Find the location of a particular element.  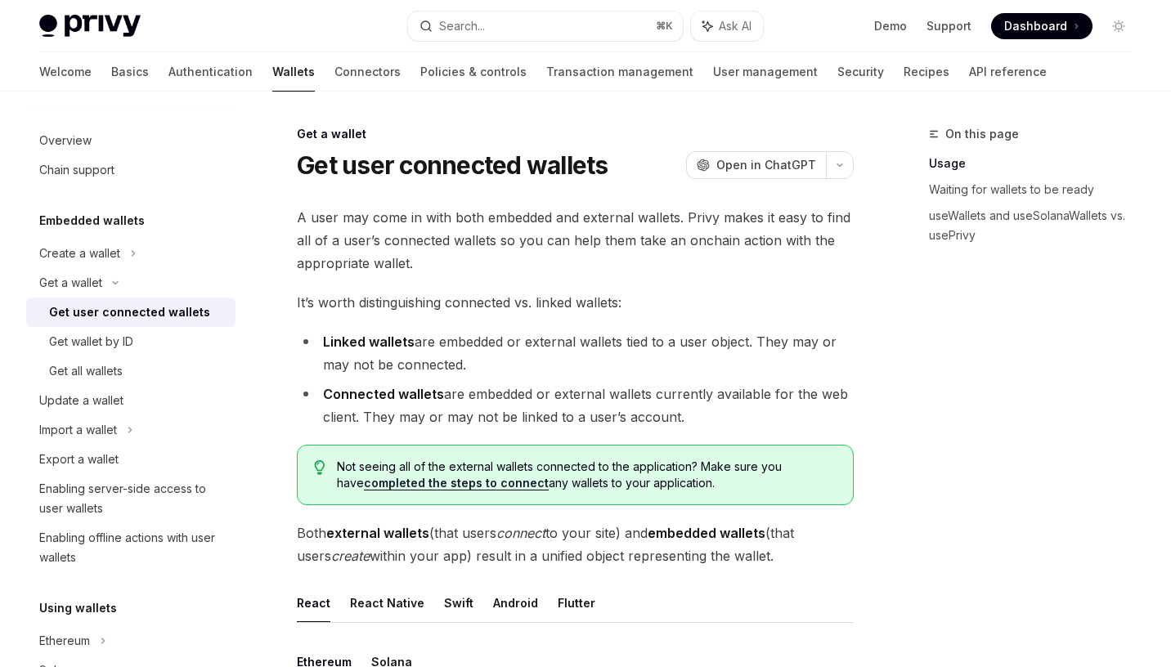

button: Toggle dark mode is located at coordinates (1118, 26).